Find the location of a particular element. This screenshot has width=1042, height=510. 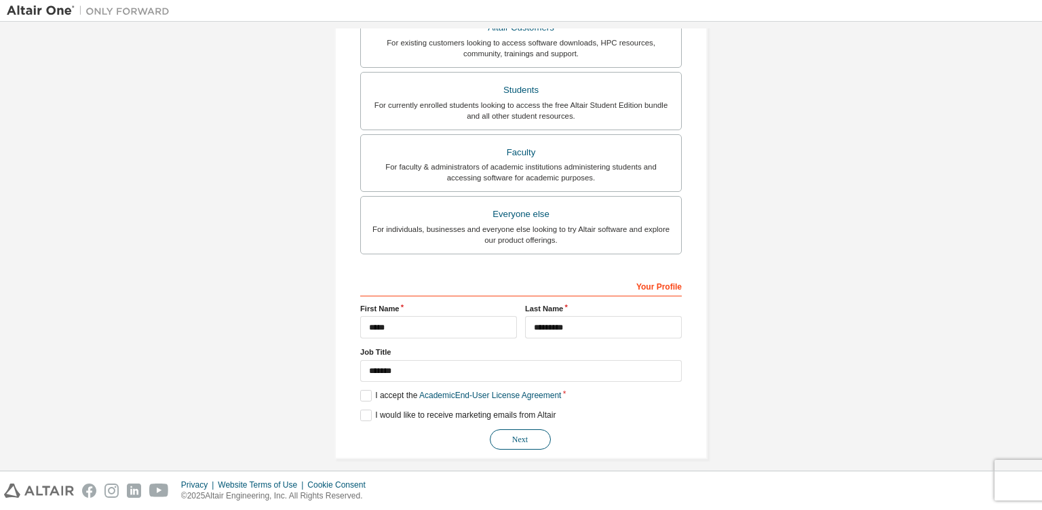

label: I would like to receive marketing emails from Altair is located at coordinates (458, 415).